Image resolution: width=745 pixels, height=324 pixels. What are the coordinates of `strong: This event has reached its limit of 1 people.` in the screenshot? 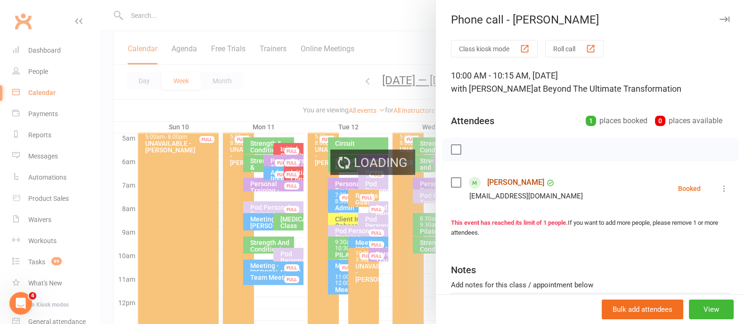 It's located at (509, 223).